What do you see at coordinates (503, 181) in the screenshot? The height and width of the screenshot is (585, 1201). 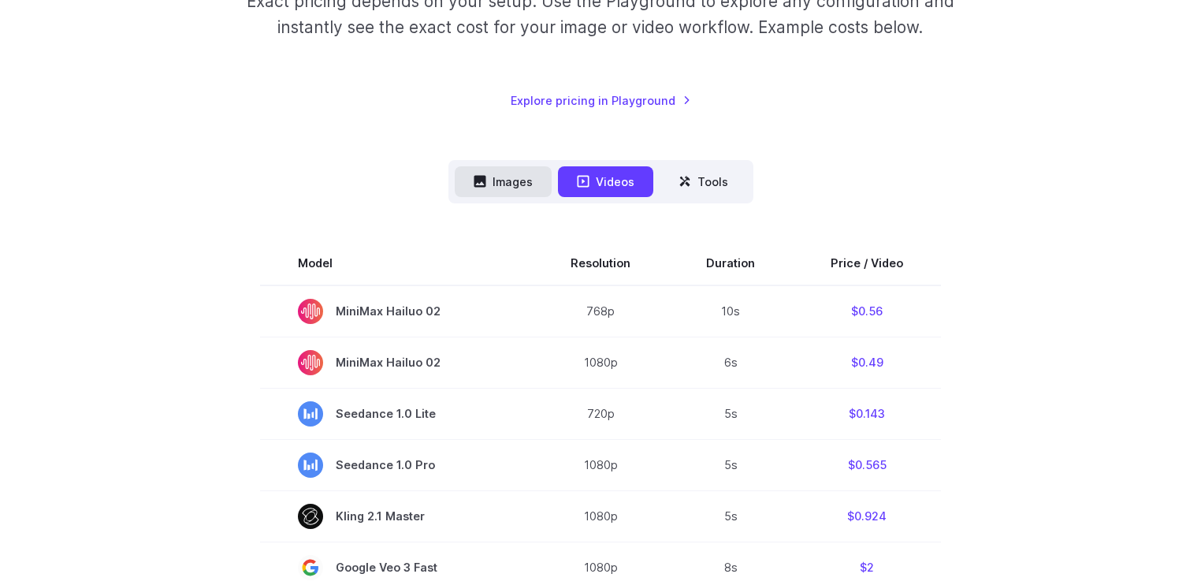 I see `button: Images` at bounding box center [503, 181].